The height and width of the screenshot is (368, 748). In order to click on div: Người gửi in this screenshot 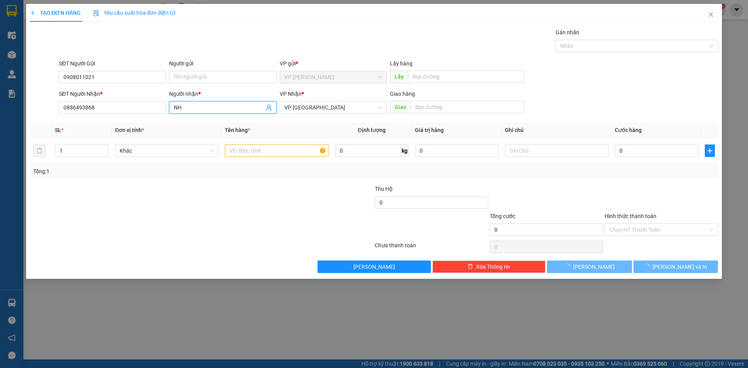, I will do `click(222, 64)`.